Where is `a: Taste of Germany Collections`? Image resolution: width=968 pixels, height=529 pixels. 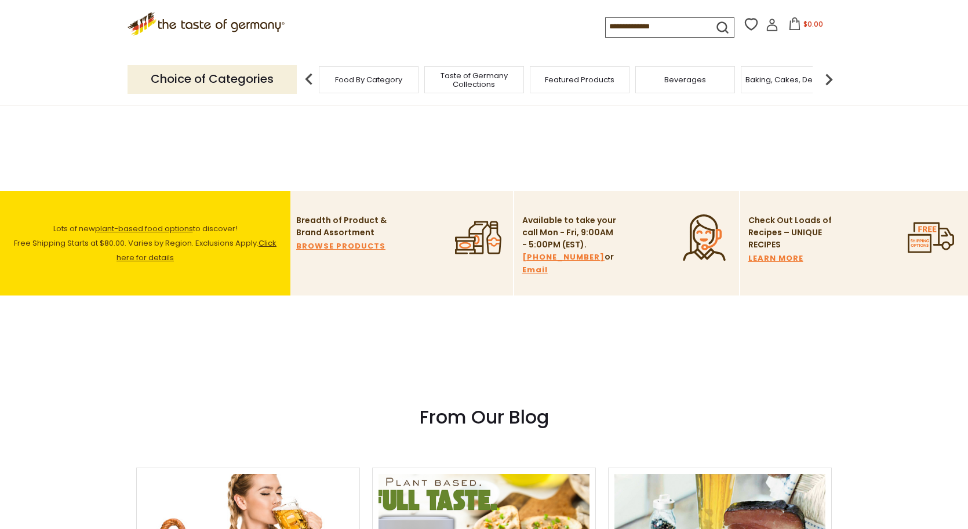 a: Taste of Germany Collections is located at coordinates (474, 80).